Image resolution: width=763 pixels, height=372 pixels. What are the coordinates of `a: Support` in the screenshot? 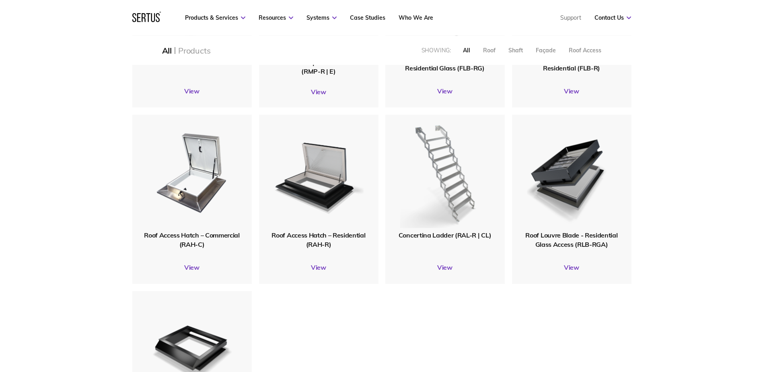 It's located at (571, 18).